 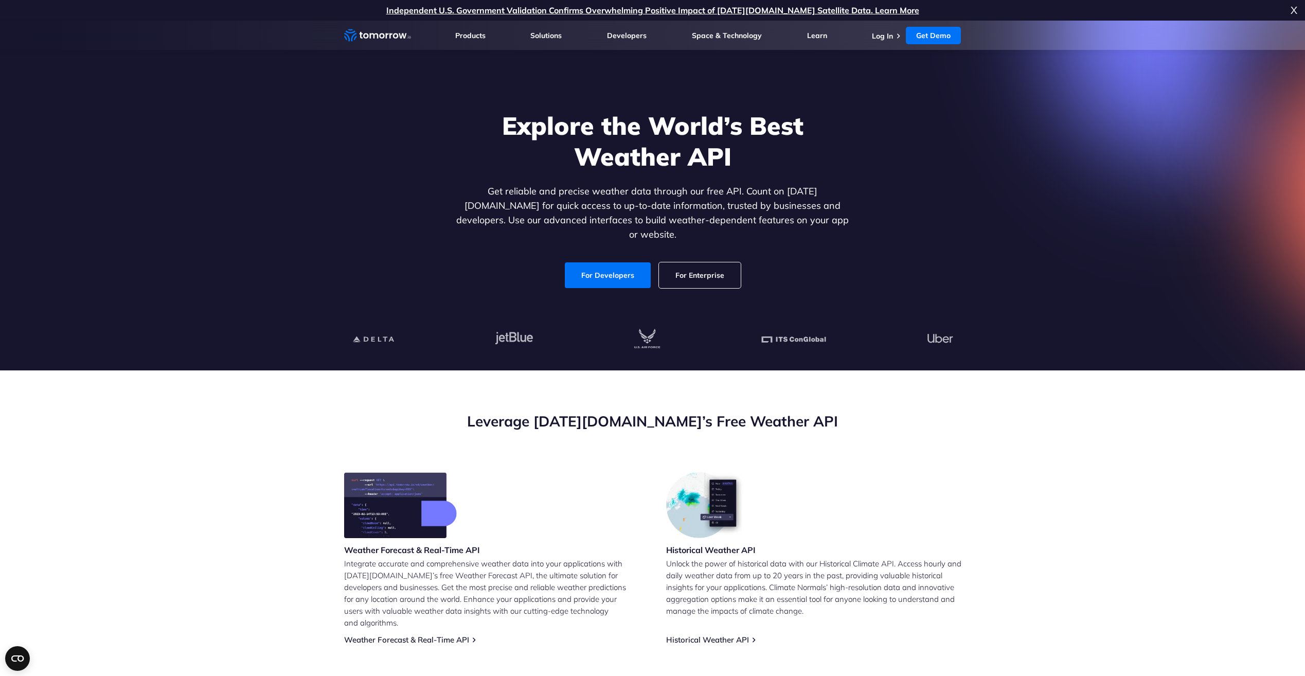 I want to click on h1: Explore the World’s Best Weather API, so click(x=653, y=141).